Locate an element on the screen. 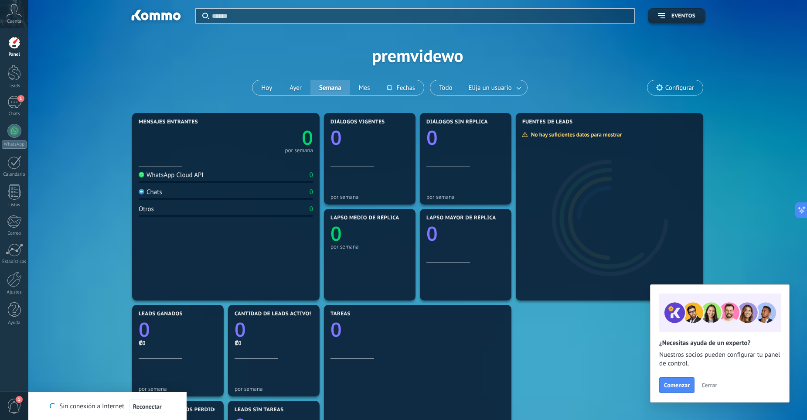 The image size is (807, 420). span: Mensajes entrantes is located at coordinates (168, 122).